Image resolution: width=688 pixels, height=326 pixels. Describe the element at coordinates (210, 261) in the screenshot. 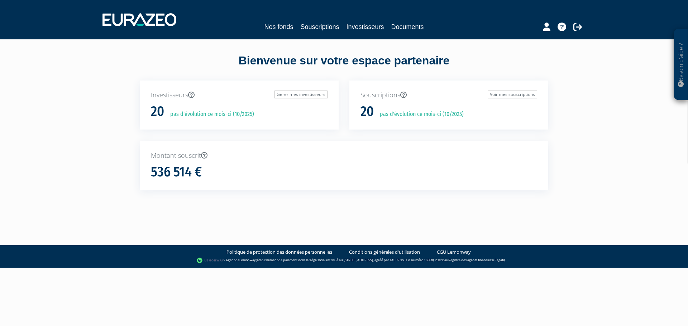

I see `img: logo-lemonway.png` at that location.